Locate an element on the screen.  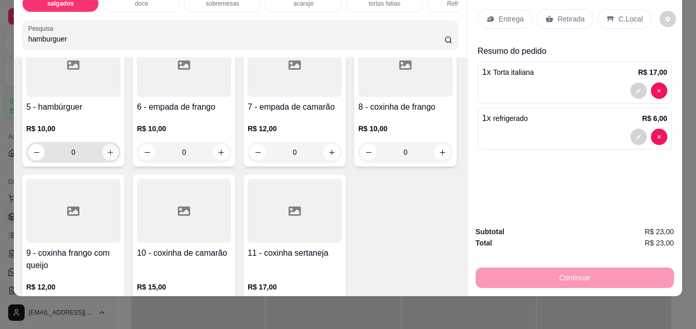
strong: Subtotal is located at coordinates (490, 232).